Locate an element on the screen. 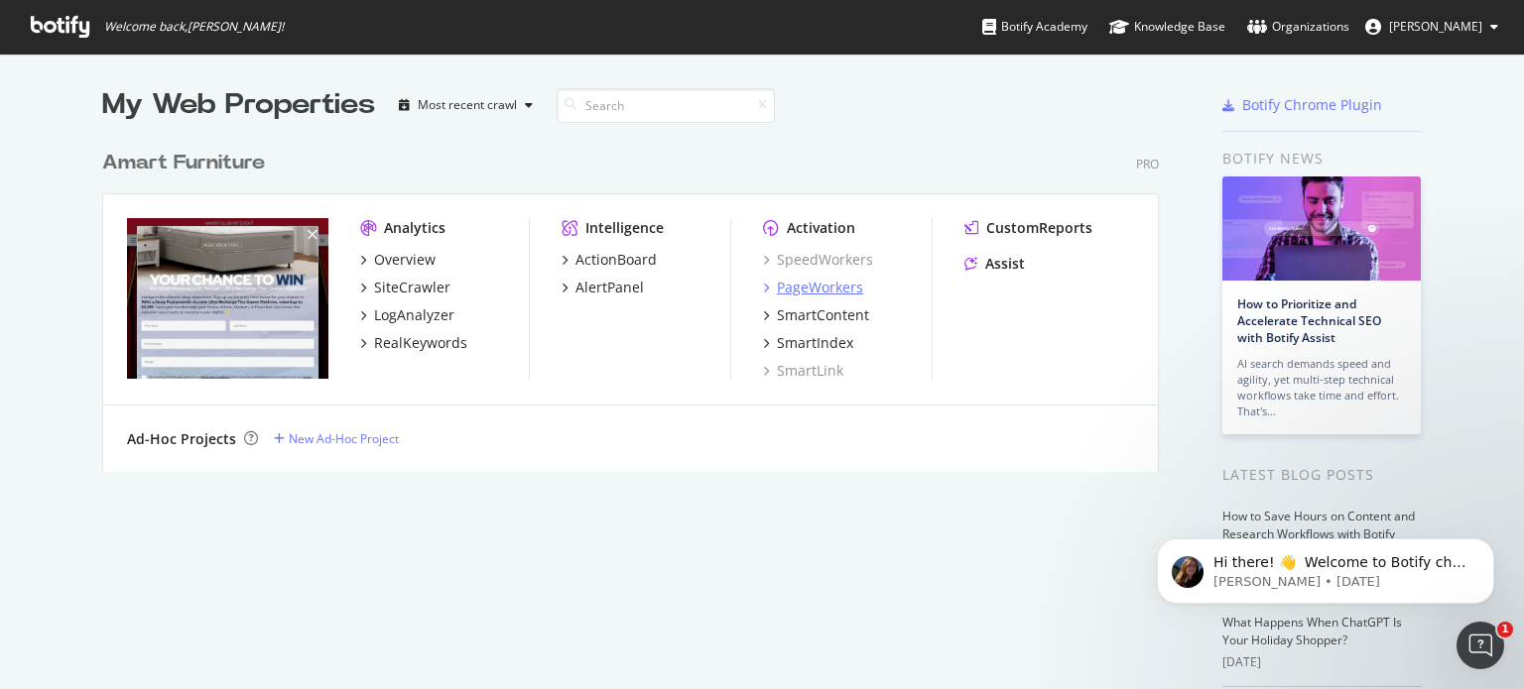  div: PageWorkers is located at coordinates (819, 288).